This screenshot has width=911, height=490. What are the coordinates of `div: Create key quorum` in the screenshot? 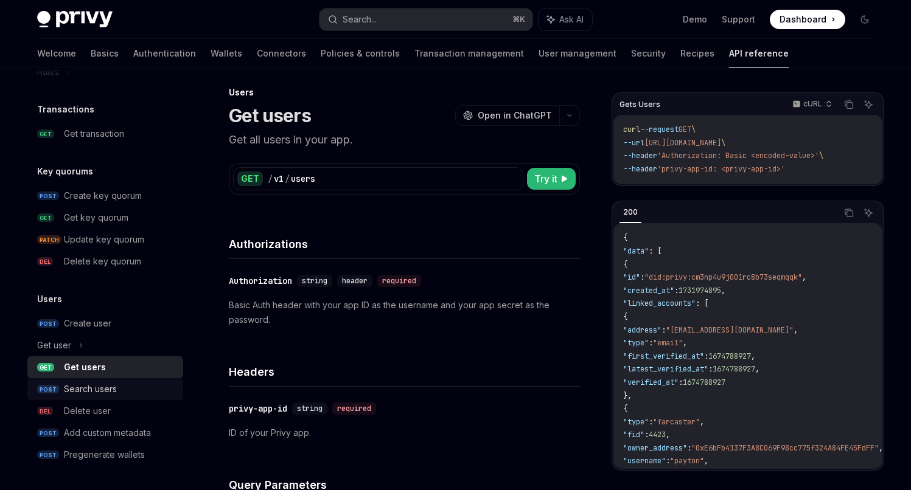 It's located at (103, 196).